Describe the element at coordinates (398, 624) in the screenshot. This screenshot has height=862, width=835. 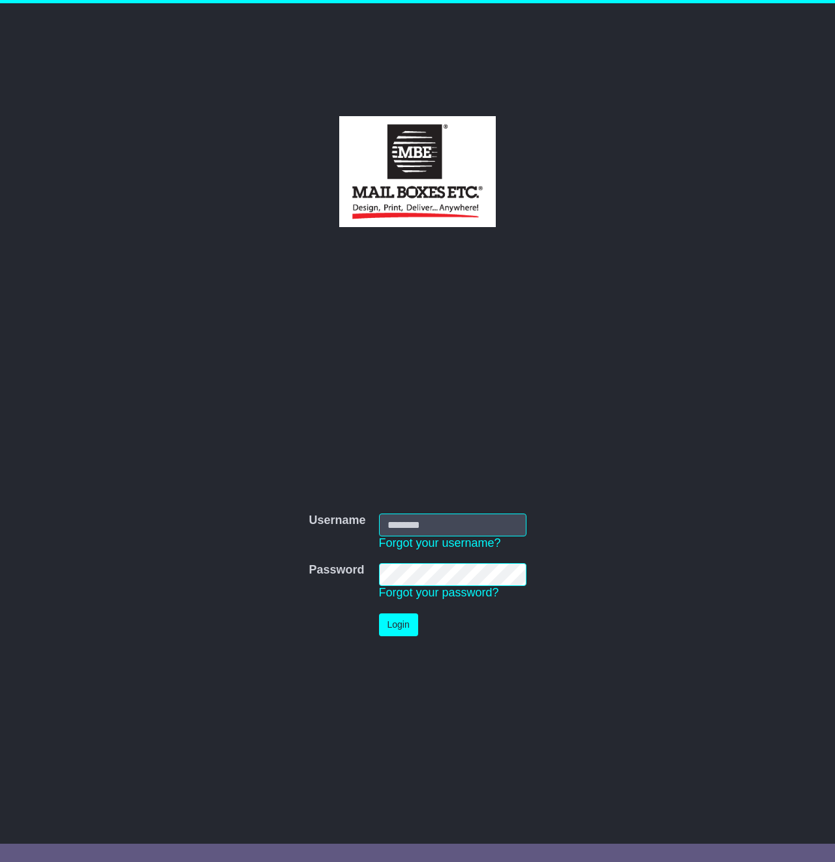
I see `button: Login` at that location.